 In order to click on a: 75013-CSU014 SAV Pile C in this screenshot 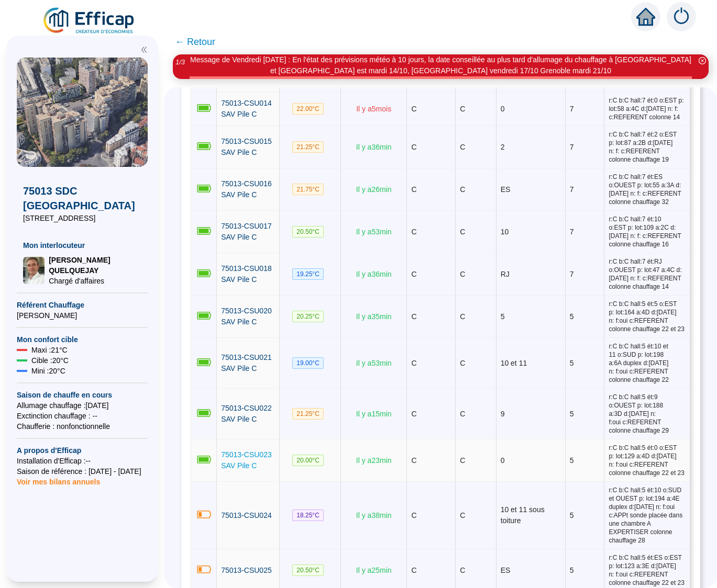, I will do `click(248, 109)`.